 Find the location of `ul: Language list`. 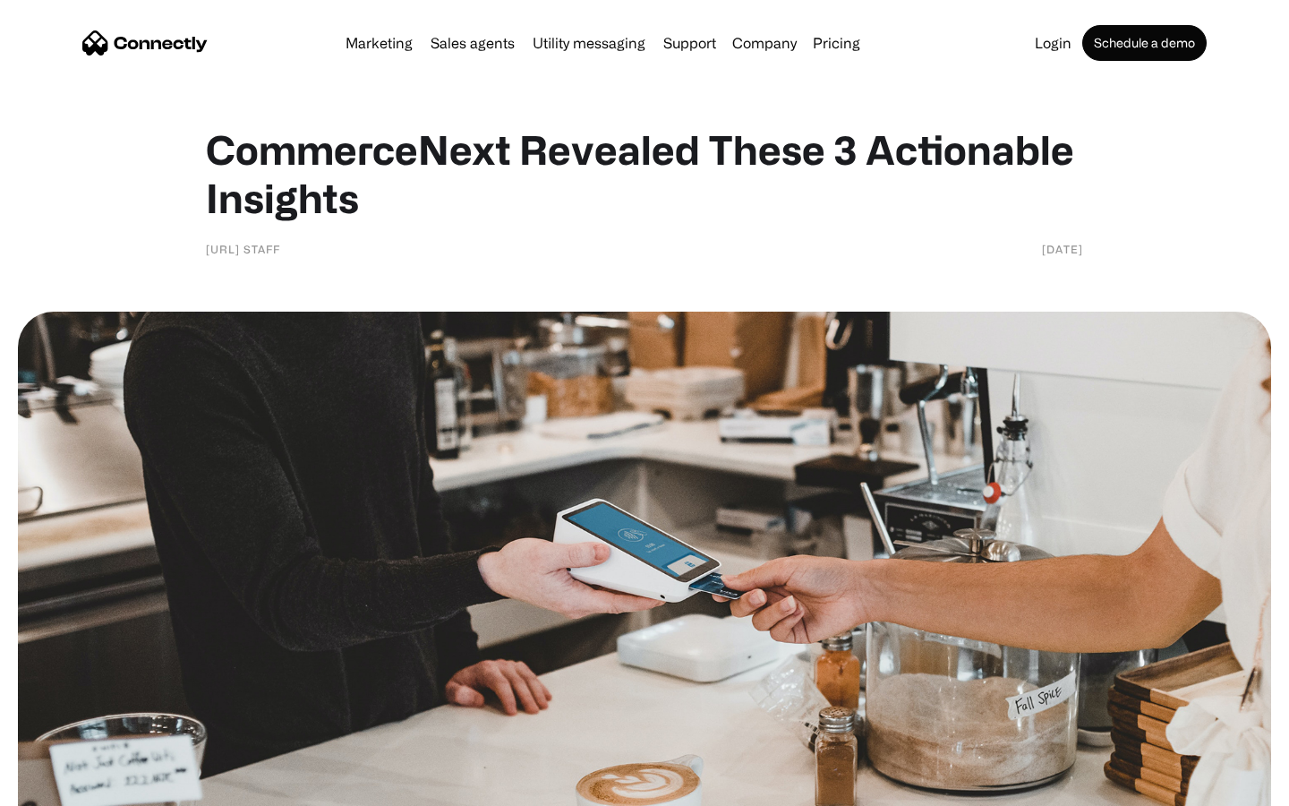

ul: Language list is located at coordinates (72, 787).